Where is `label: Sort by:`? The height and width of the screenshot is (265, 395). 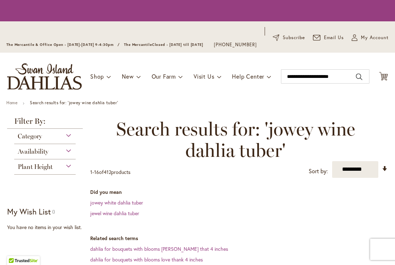 label: Sort by: is located at coordinates (318, 171).